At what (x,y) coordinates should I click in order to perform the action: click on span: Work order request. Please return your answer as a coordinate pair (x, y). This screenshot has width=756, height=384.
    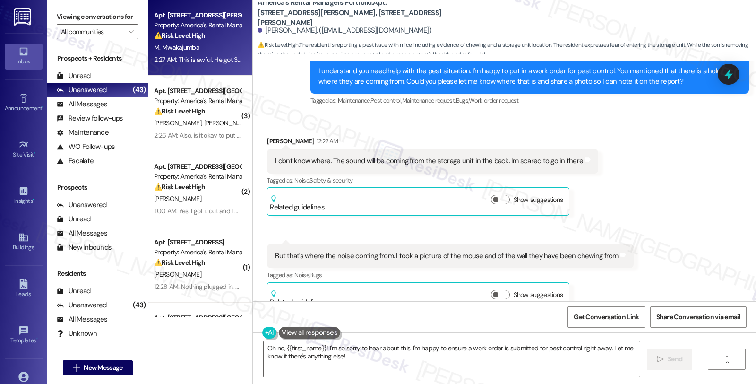
    Looking at the image, I should click on (493, 100).